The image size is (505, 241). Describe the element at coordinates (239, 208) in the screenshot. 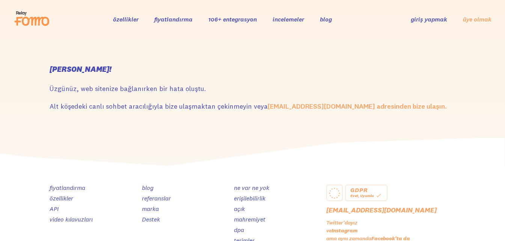

I see `a: açık` at that location.